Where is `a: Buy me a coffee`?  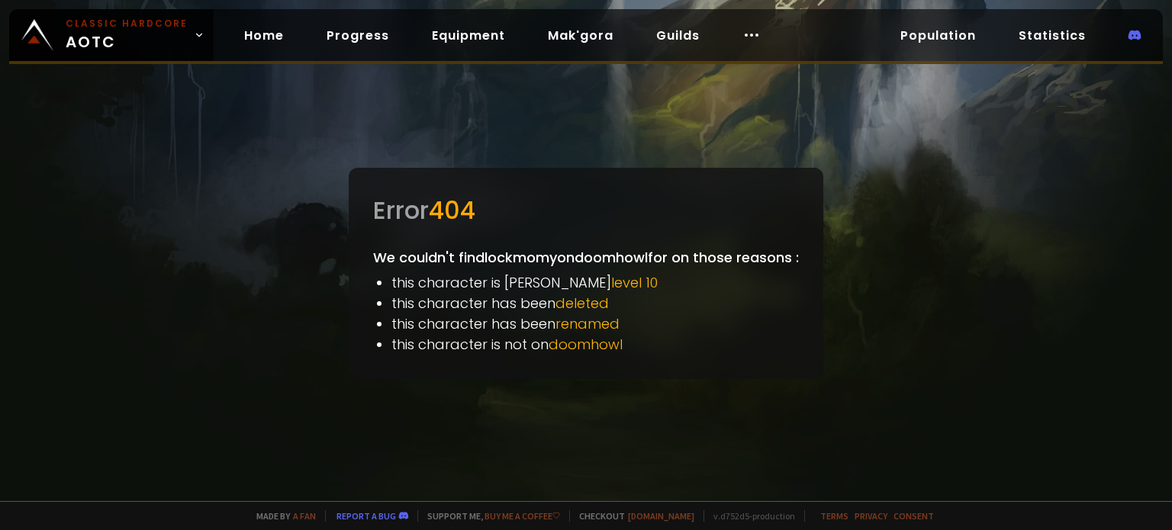
a: Buy me a coffee is located at coordinates (522, 516).